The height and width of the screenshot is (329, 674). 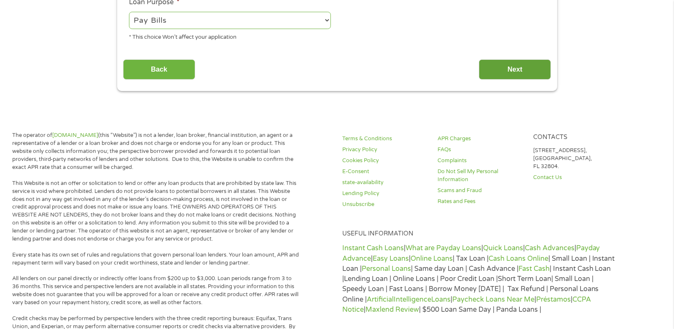 I want to click on h4: Useful Information, so click(x=481, y=234).